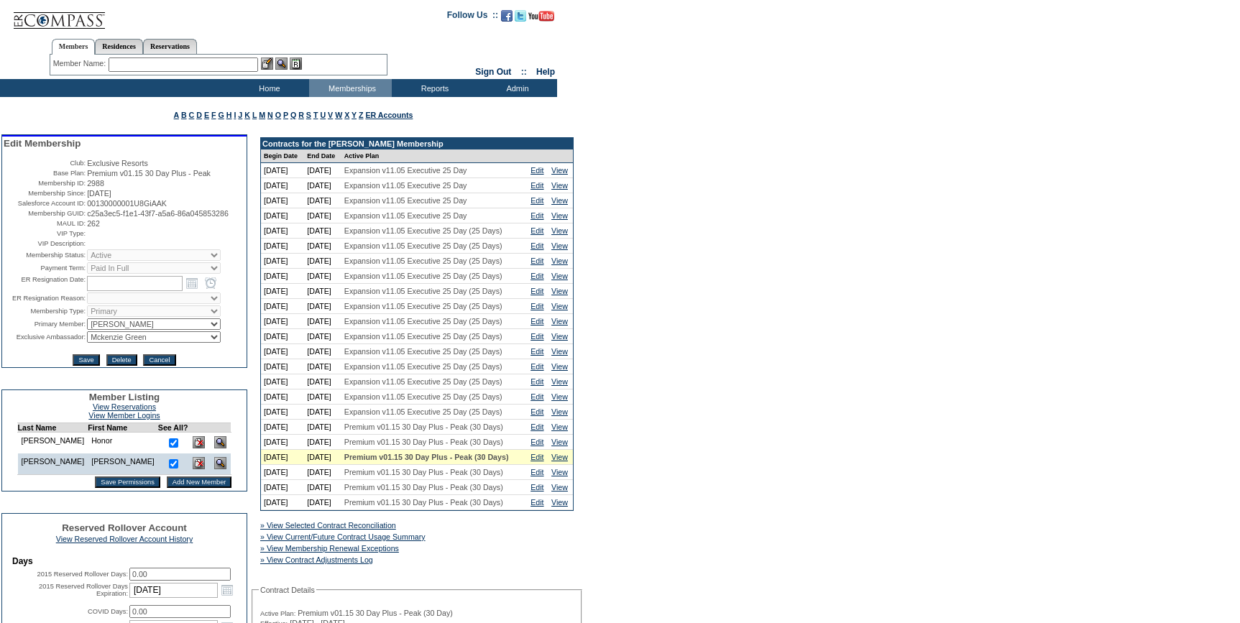 This screenshot has height=623, width=1240. I want to click on td: MAUL ID:, so click(45, 224).